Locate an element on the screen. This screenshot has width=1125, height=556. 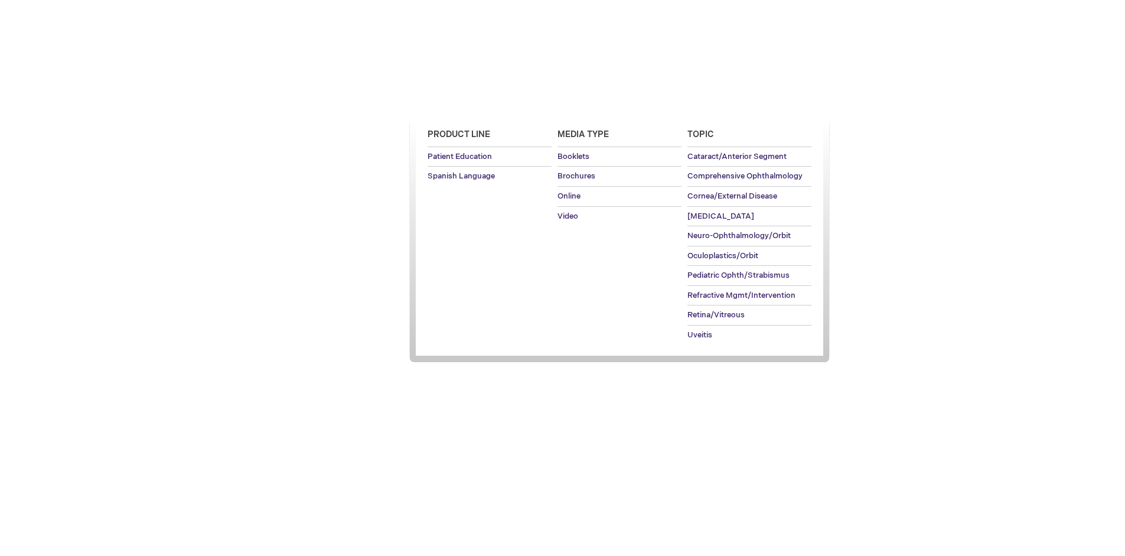
span: Pediatric Ophth/Strabismus is located at coordinates (738, 275).